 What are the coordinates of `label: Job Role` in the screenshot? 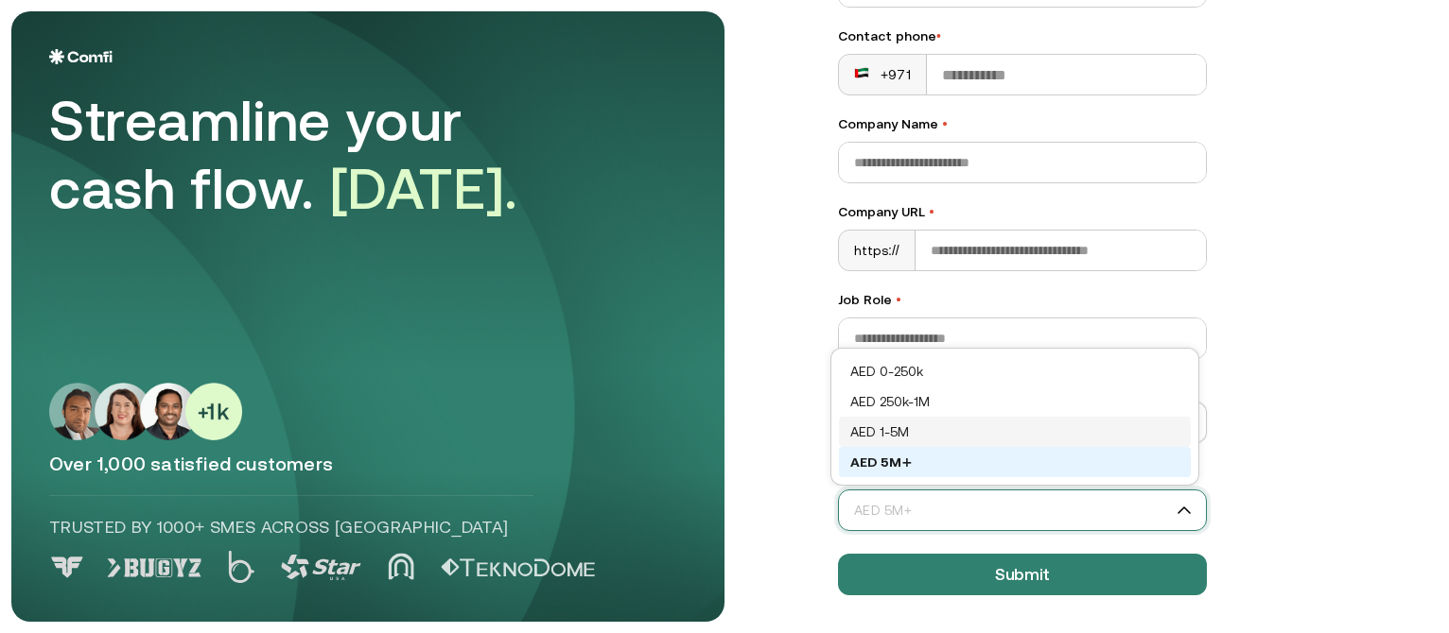 It's located at (1022, 300).